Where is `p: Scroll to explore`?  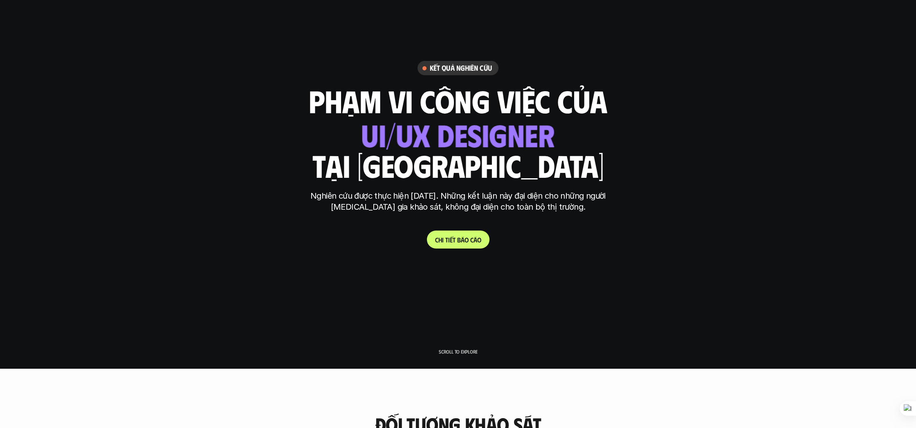 p: Scroll to explore is located at coordinates (458, 352).